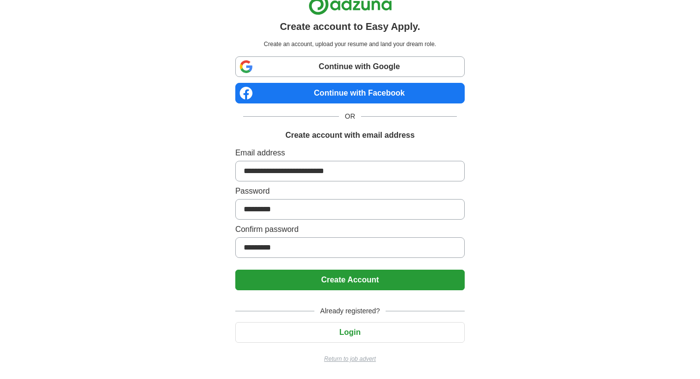 The image size is (700, 379). Describe the element at coordinates (350, 230) in the screenshot. I see `label: Confirm password` at that location.